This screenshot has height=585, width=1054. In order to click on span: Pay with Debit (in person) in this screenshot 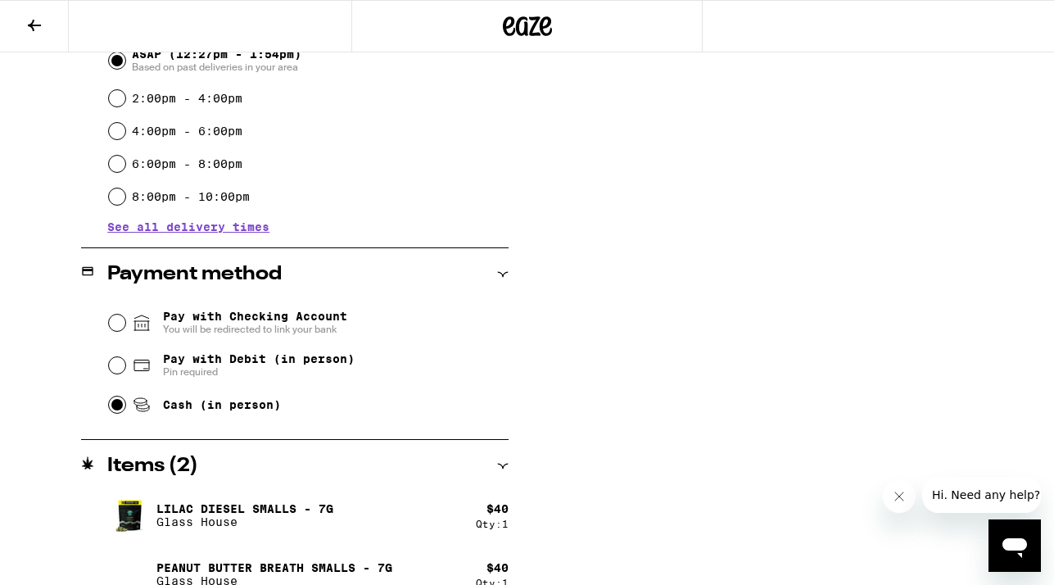, I will do `click(259, 359)`.